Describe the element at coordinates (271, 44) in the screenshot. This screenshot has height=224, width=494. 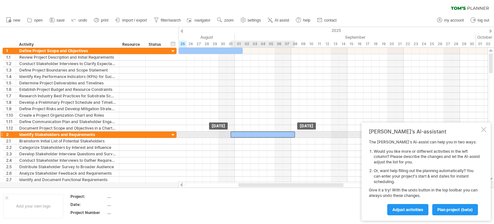
I see `div: Friday, 5 September 2025` at that location.